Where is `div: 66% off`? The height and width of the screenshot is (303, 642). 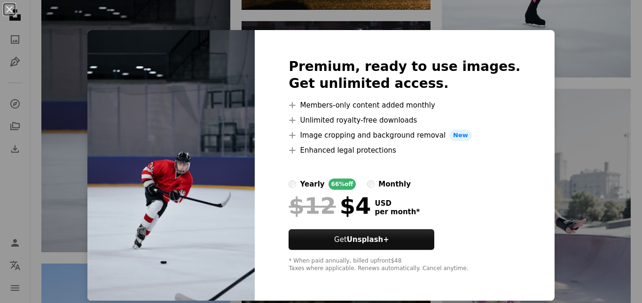 div: 66% off is located at coordinates (342, 184).